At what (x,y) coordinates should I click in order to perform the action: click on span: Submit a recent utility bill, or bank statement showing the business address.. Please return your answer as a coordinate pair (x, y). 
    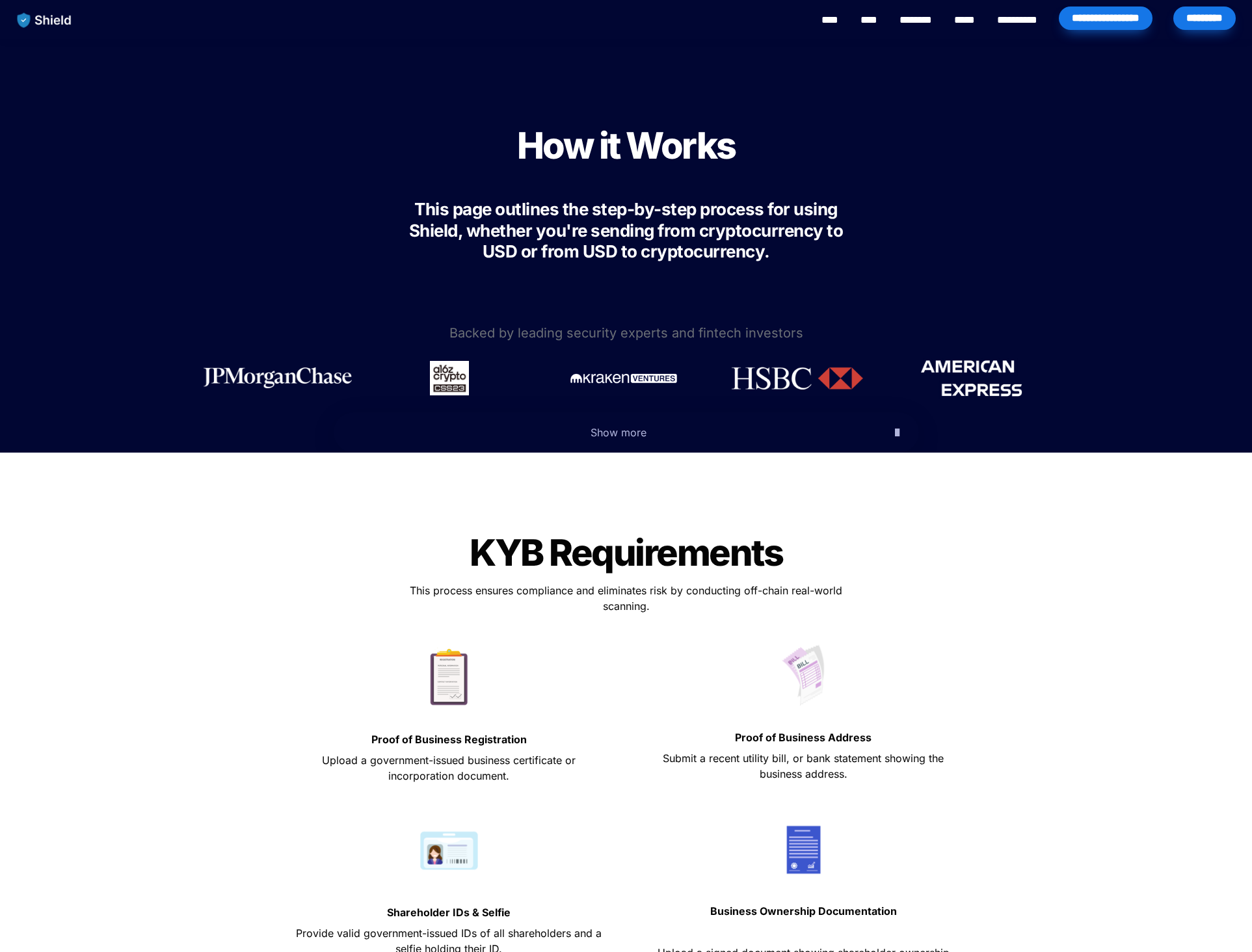
    Looking at the image, I should click on (805, 766).